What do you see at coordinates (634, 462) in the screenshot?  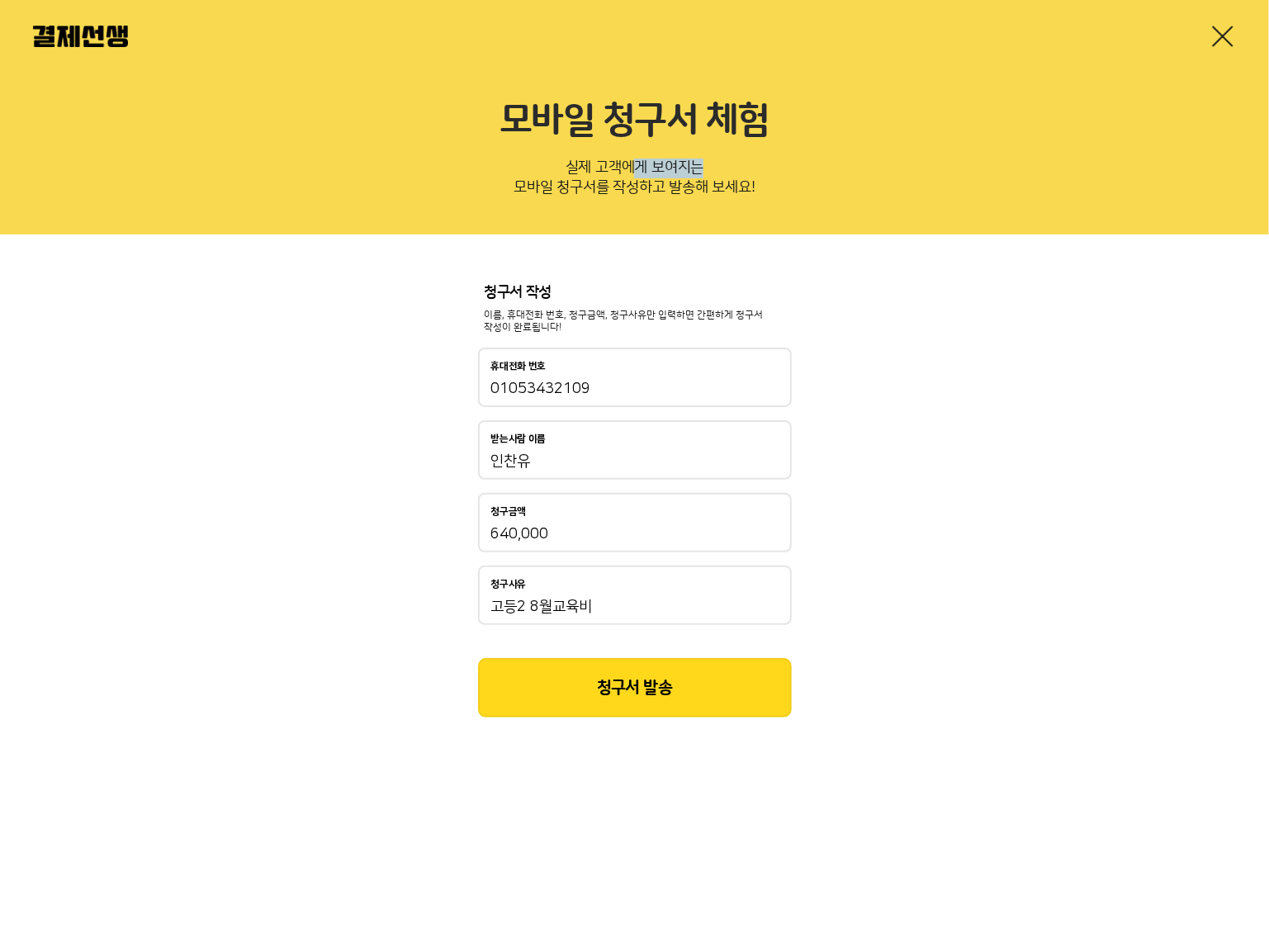 I see `input: 받는사람 이름` at bounding box center [634, 462].